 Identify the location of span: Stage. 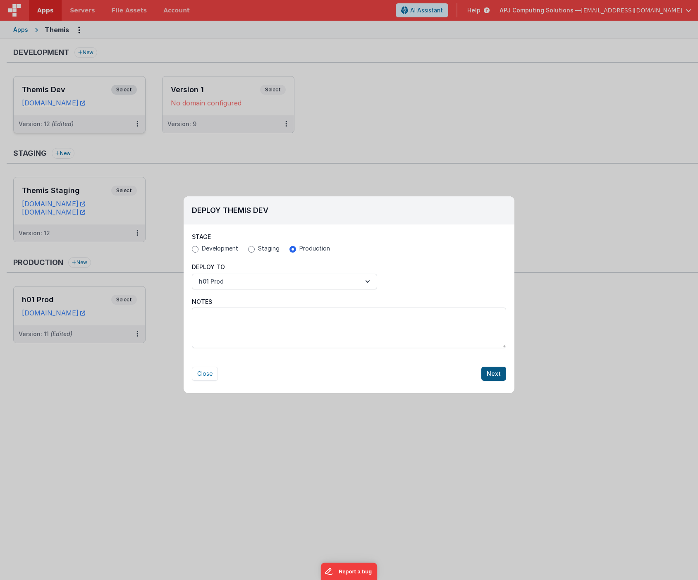
(201, 236).